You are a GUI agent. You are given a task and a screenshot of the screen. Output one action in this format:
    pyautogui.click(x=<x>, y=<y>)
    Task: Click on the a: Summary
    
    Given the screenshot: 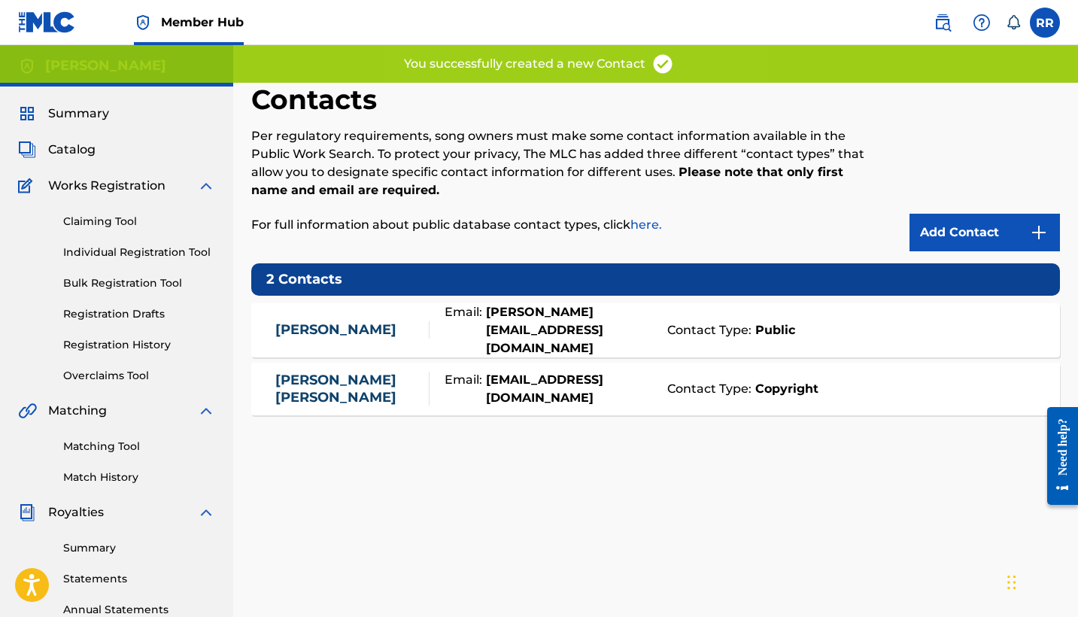 What is the action you would take?
    pyautogui.click(x=139, y=548)
    